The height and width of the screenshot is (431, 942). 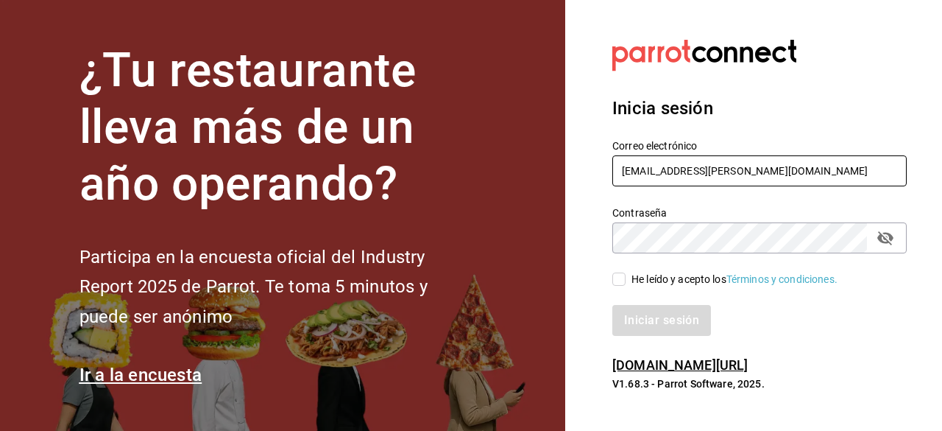 What do you see at coordinates (760, 213) in the screenshot?
I see `label: Contraseña` at bounding box center [760, 213].